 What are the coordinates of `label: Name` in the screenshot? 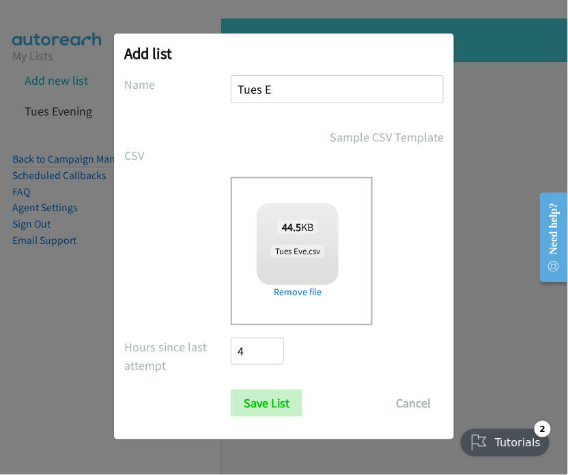 It's located at (178, 84).